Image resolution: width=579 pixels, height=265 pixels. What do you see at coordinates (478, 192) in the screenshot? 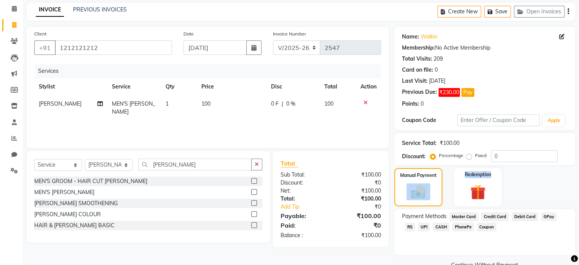
I see `img: _gift.svg` at bounding box center [478, 192].